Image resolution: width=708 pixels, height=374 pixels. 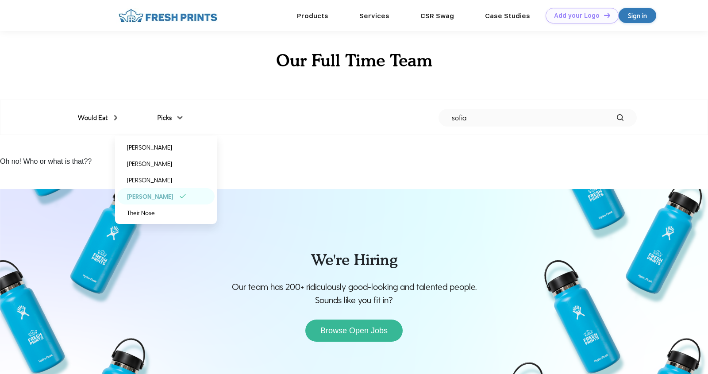 I want to click on div: Picks, so click(x=169, y=118).